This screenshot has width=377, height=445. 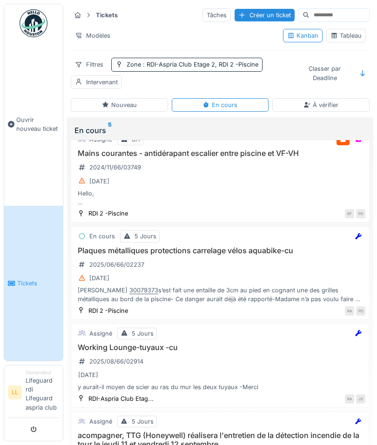 What do you see at coordinates (119, 105) in the screenshot?
I see `div: Nouveau` at bounding box center [119, 105].